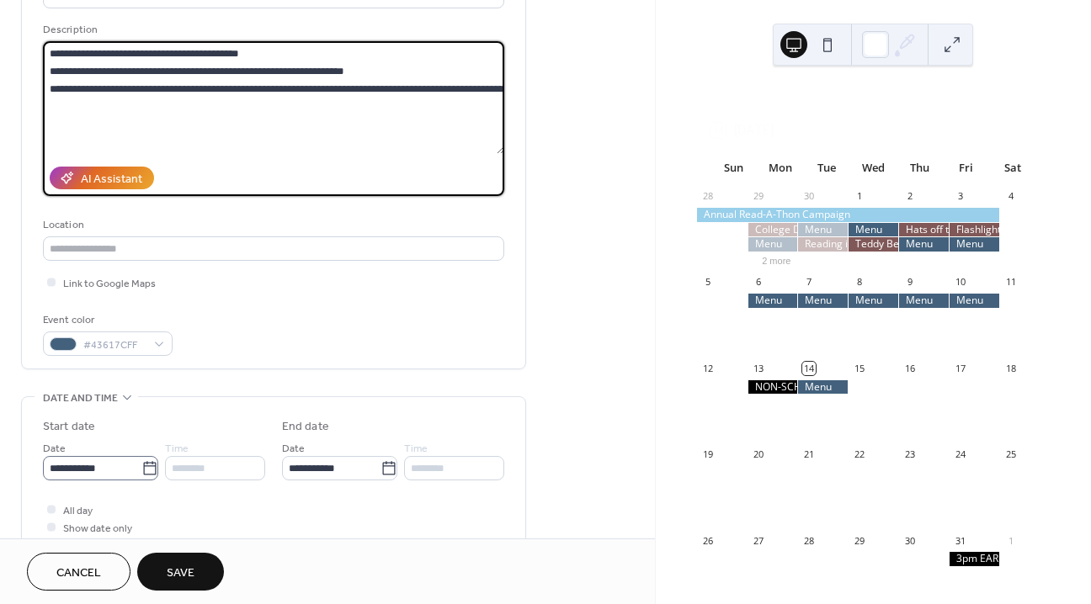  I want to click on div: 22, so click(859, 455).